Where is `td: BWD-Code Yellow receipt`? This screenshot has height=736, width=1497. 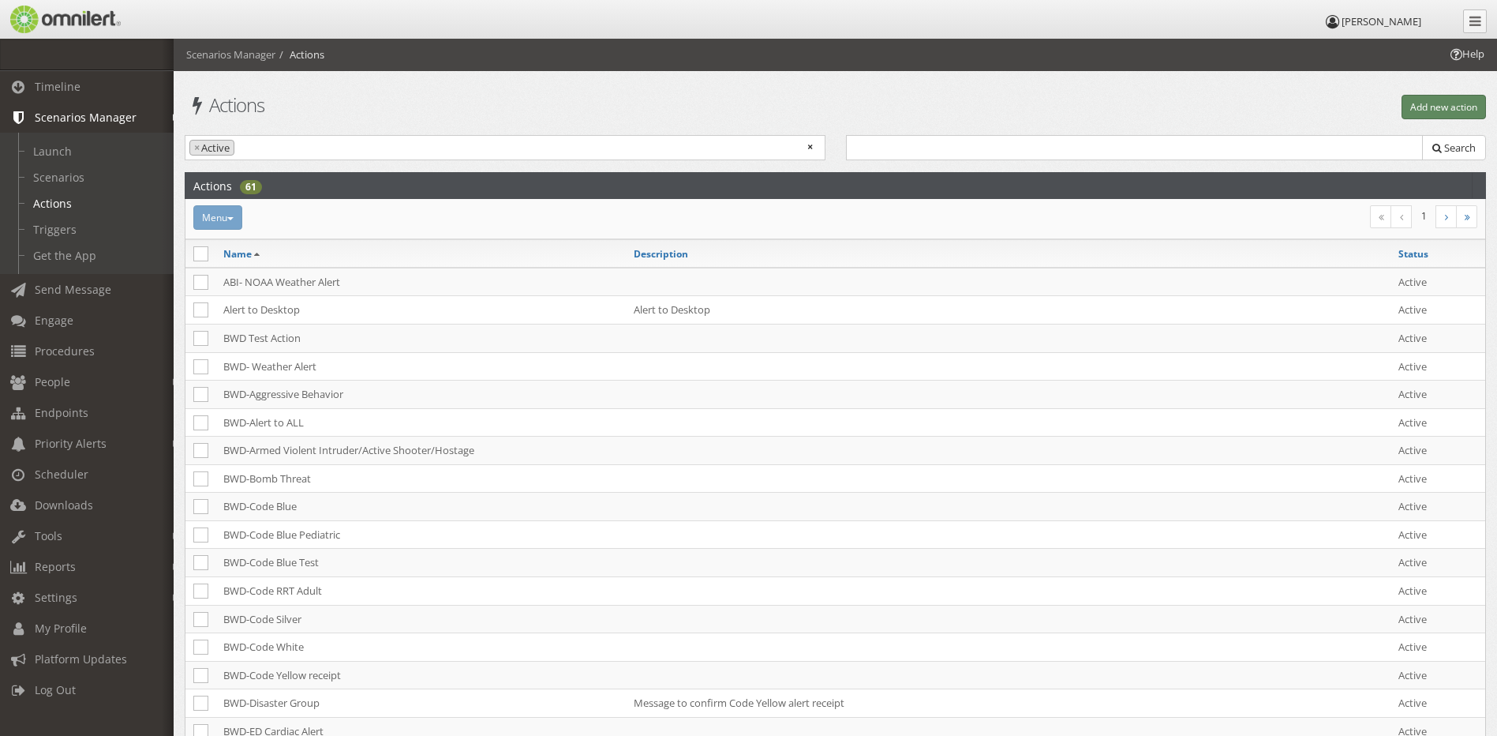 td: BWD-Code Yellow receipt is located at coordinates (421, 675).